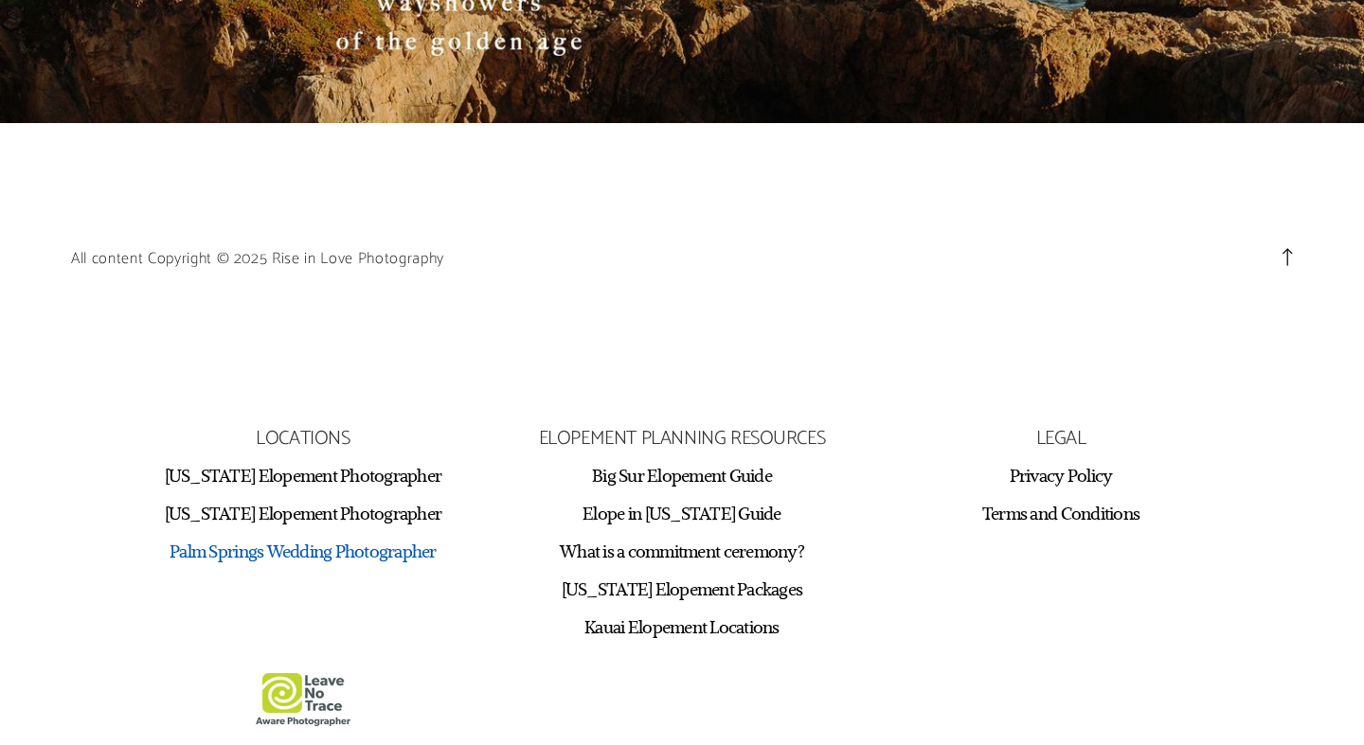 This screenshot has height=745, width=1364. I want to click on a: What is a commitment ceremony?, so click(682, 551).